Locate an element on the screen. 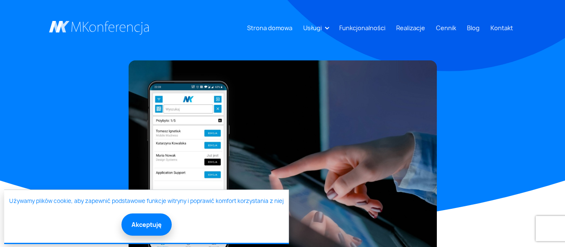 The image size is (565, 247). a: Usługi is located at coordinates (312, 28).